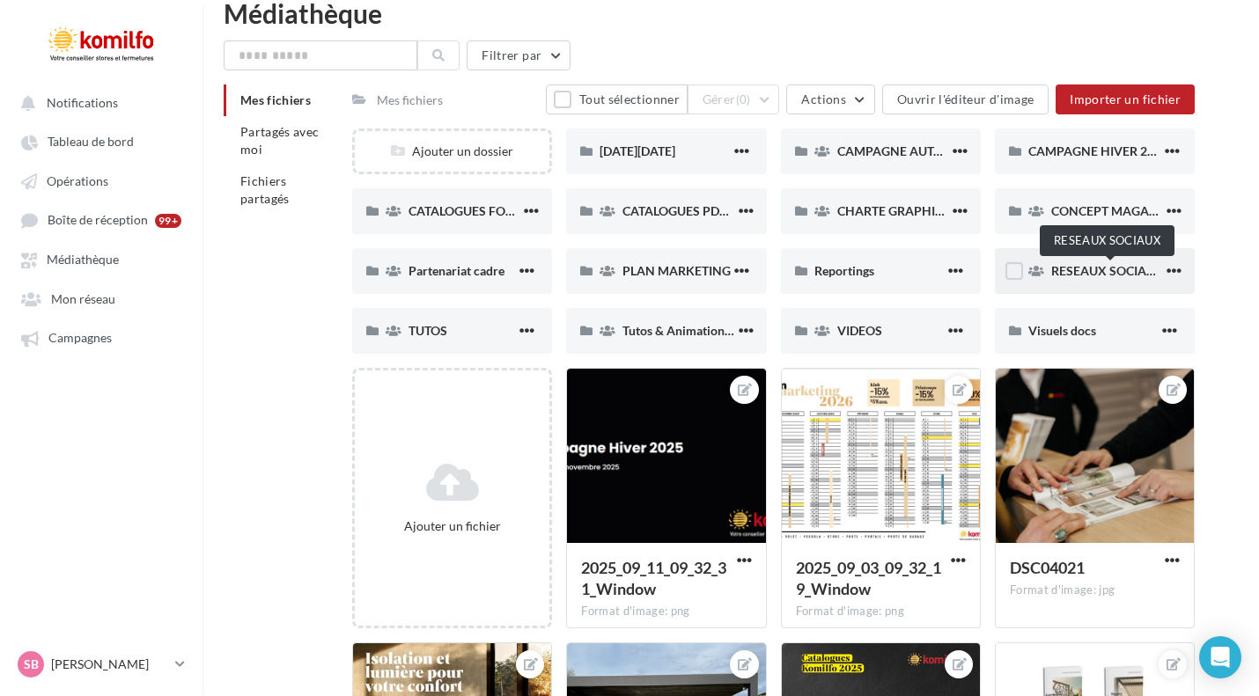 This screenshot has height=696, width=1259. I want to click on span: VIDEOS, so click(859, 330).